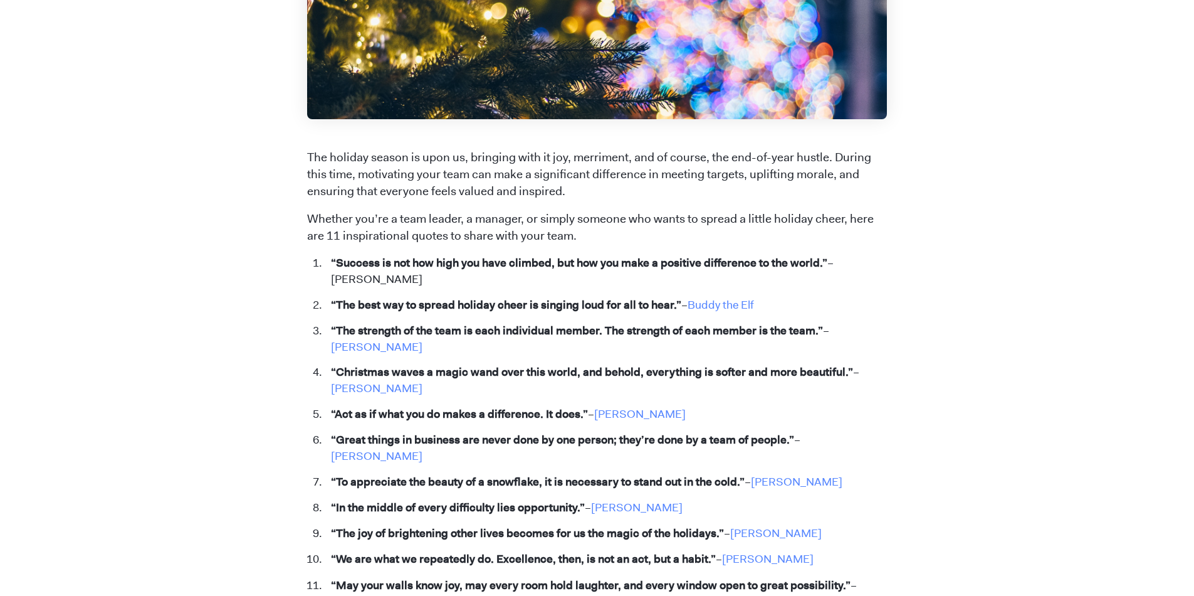  Describe the element at coordinates (577, 330) in the screenshot. I see `strong: “The strength of the team is each individual member. The strength of each member is the team.”` at that location.